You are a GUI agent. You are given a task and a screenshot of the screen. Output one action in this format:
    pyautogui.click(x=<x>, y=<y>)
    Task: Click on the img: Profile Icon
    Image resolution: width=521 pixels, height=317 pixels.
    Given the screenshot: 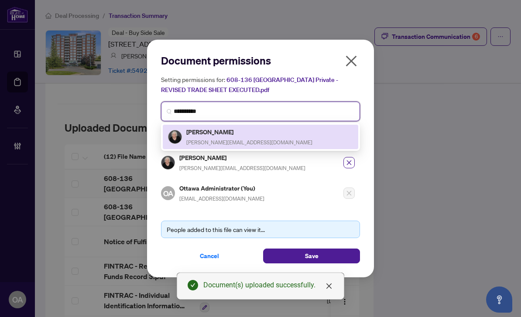 What is the action you would take?
    pyautogui.click(x=168, y=163)
    